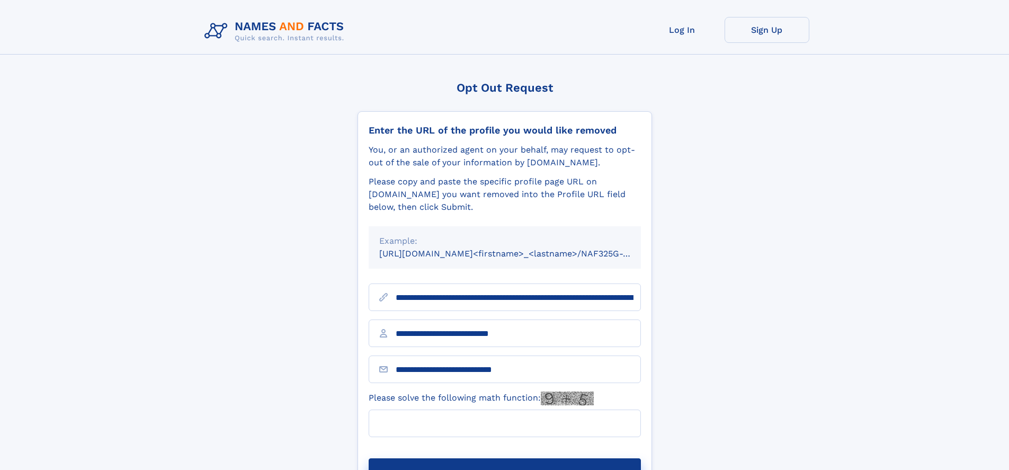 This screenshot has height=470, width=1009. I want to click on div: Enter the URL of the profile you would like removed, so click(505, 130).